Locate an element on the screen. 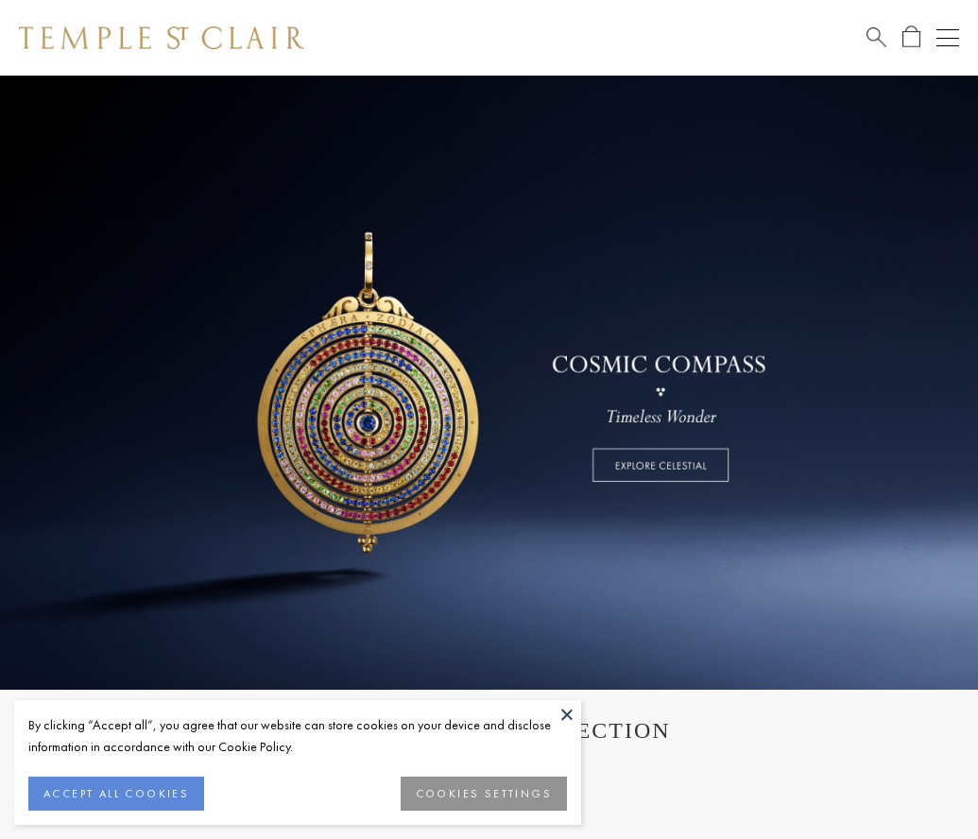 This screenshot has width=978, height=839. div: By clicking “Accept all”, you agree that our website can store cookies on your device and disclos... is located at coordinates (298, 736).